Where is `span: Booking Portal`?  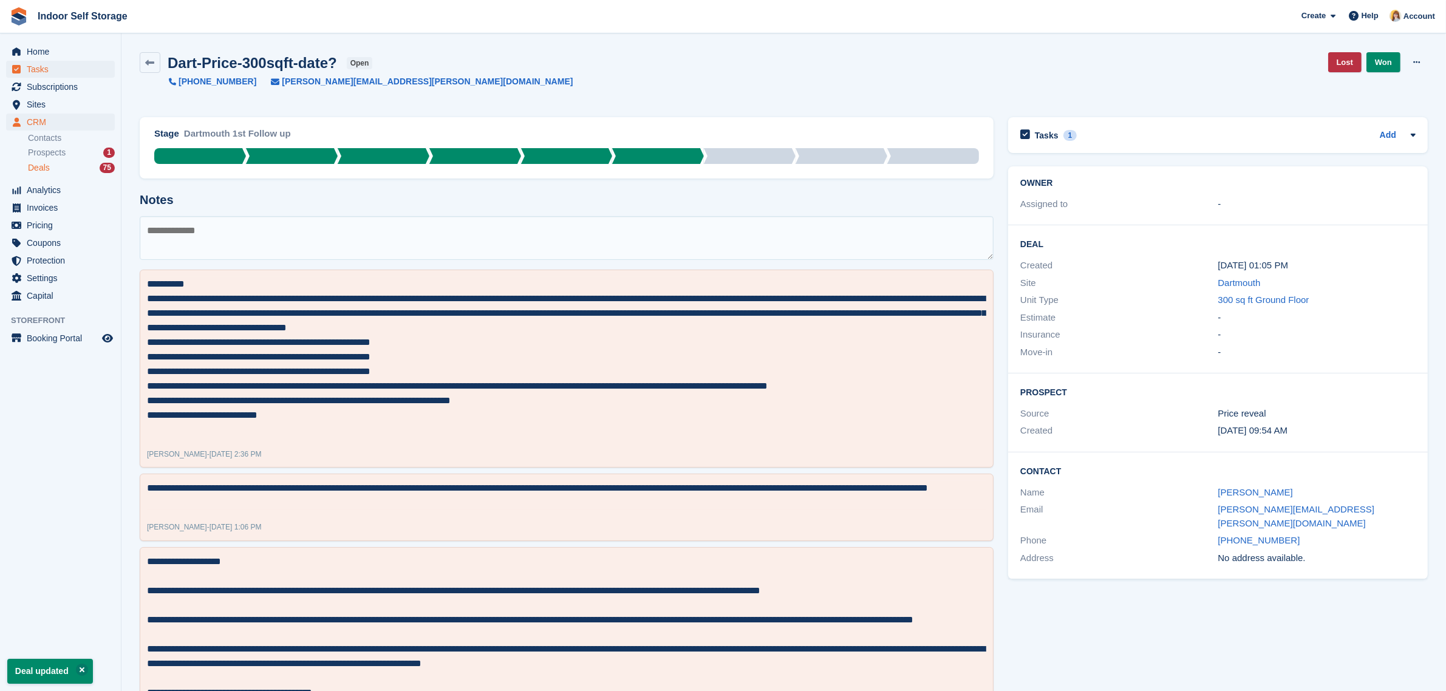 span: Booking Portal is located at coordinates (63, 338).